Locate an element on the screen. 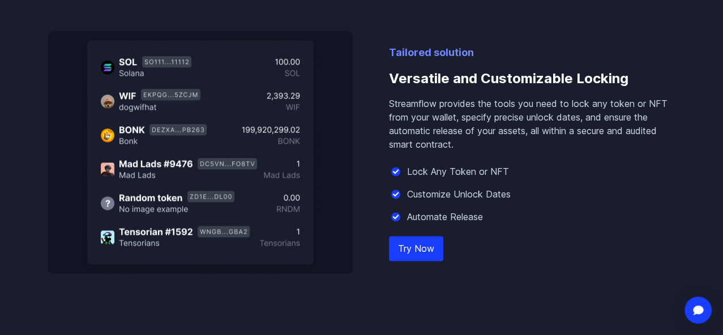  div: Open Intercom Messenger is located at coordinates (698, 310).